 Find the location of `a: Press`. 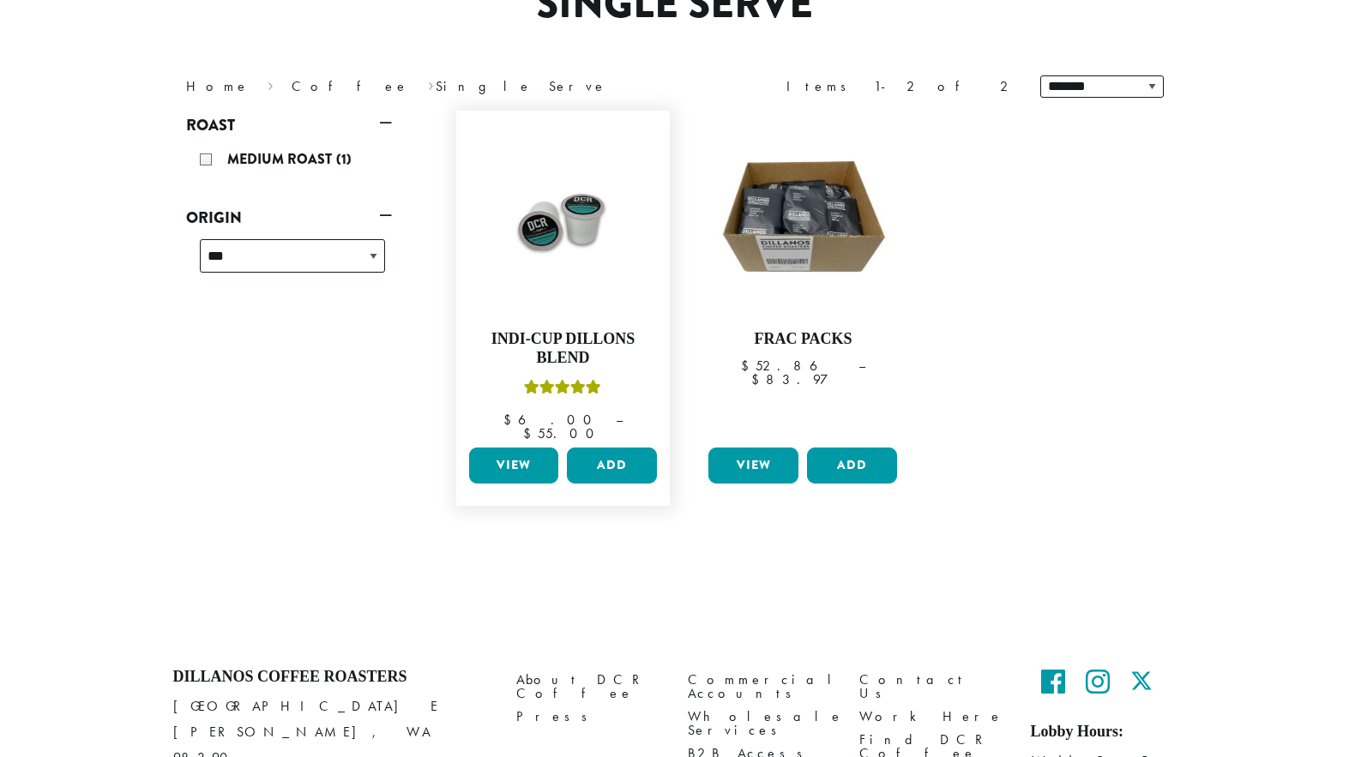

a: Press is located at coordinates (589, 717).